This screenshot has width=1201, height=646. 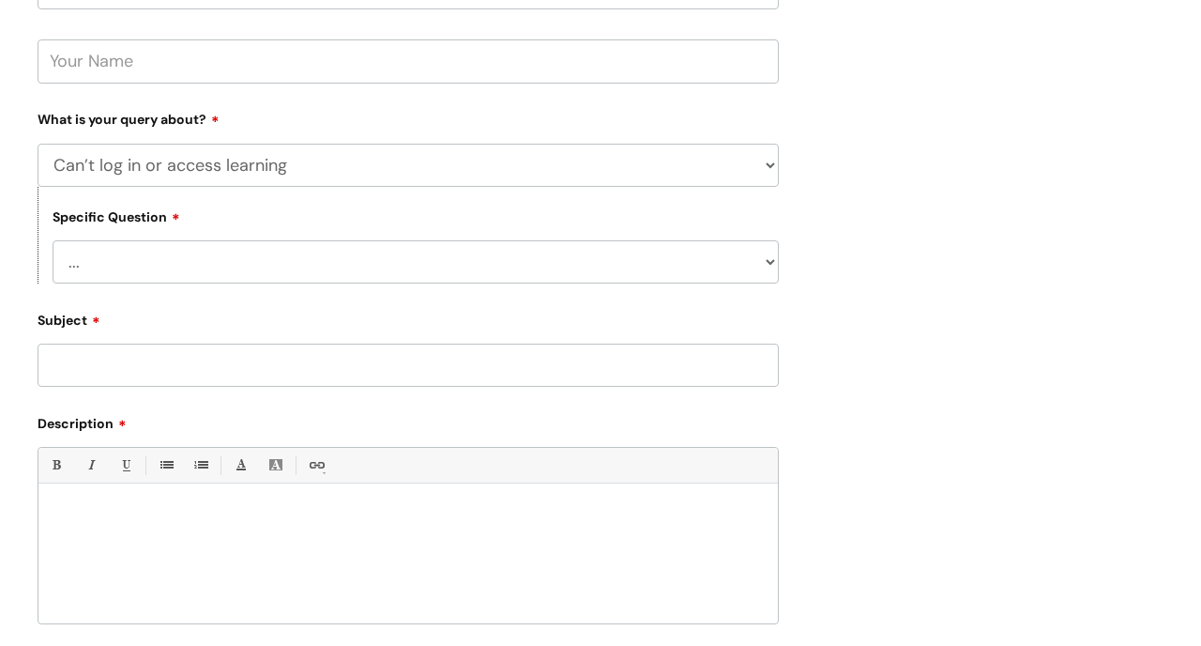 I want to click on label: Subject, so click(x=408, y=317).